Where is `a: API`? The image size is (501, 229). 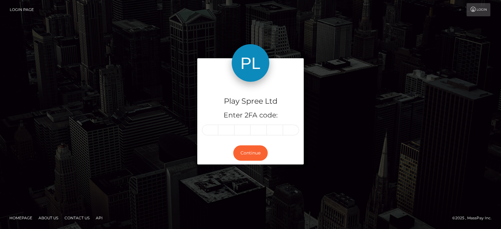
a: API is located at coordinates (99, 217).